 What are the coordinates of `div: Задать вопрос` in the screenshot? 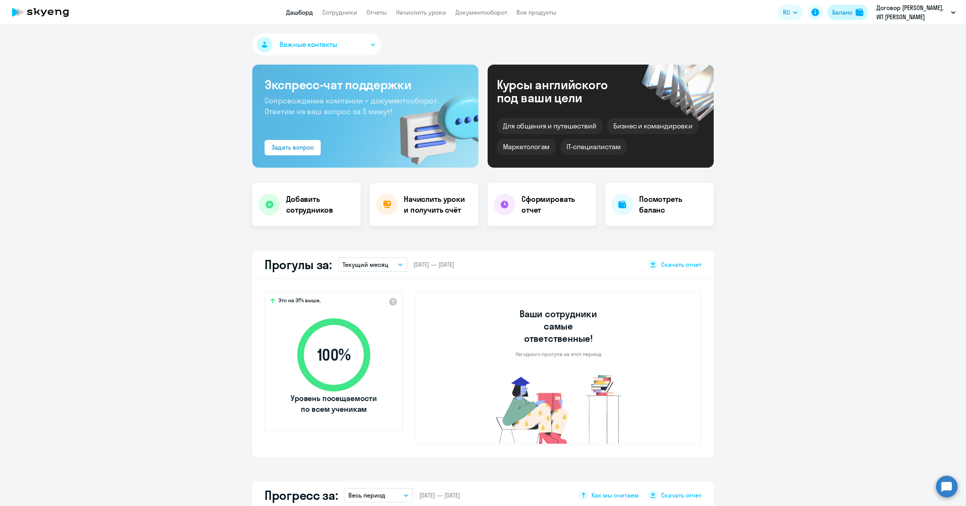 It's located at (293, 147).